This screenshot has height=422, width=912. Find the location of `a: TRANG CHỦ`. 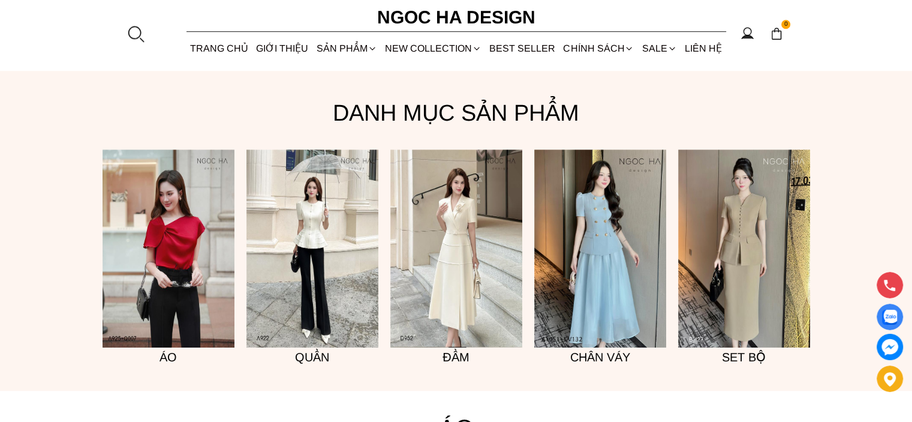

a: TRANG CHỦ is located at coordinates (220, 48).